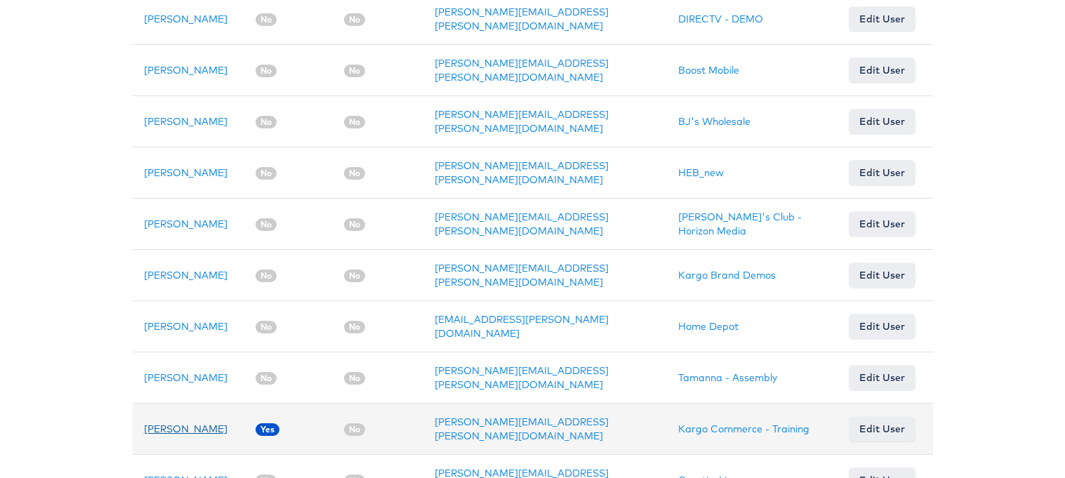 The height and width of the screenshot is (478, 1065). What do you see at coordinates (267, 430) in the screenshot?
I see `span: Yes` at bounding box center [267, 430].